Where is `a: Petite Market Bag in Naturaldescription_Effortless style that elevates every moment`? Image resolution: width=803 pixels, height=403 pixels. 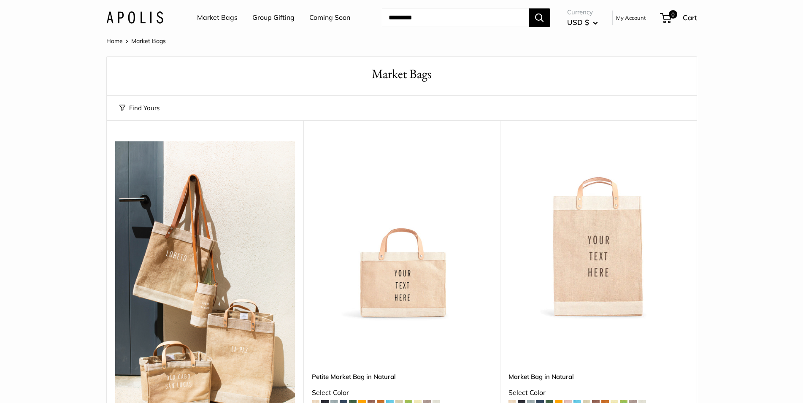 a: Petite Market Bag in Naturaldescription_Effortless style that elevates every moment is located at coordinates (402, 231).